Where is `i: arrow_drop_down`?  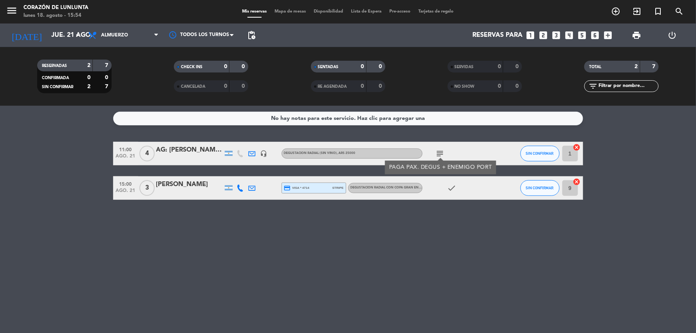
i: arrow_drop_down is located at coordinates (78, 35).